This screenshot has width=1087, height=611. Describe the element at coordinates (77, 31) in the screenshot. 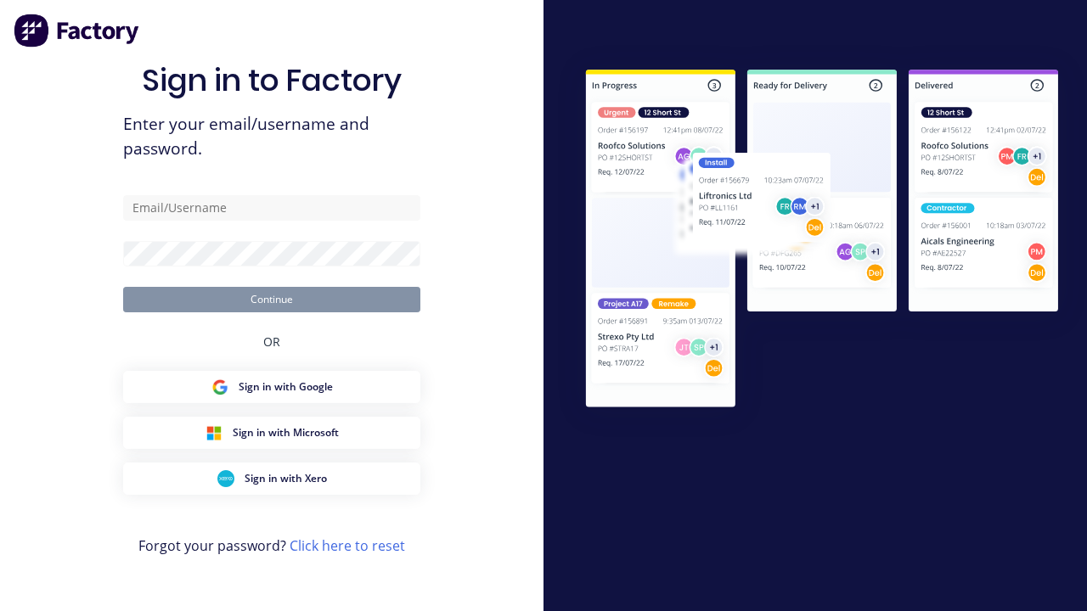

I see `img: Factory` at that location.